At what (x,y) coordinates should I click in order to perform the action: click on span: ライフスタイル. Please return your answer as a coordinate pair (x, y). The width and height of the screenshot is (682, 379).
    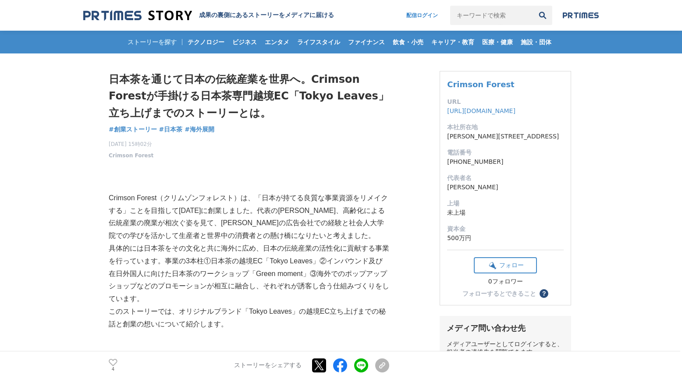
    Looking at the image, I should click on (318, 42).